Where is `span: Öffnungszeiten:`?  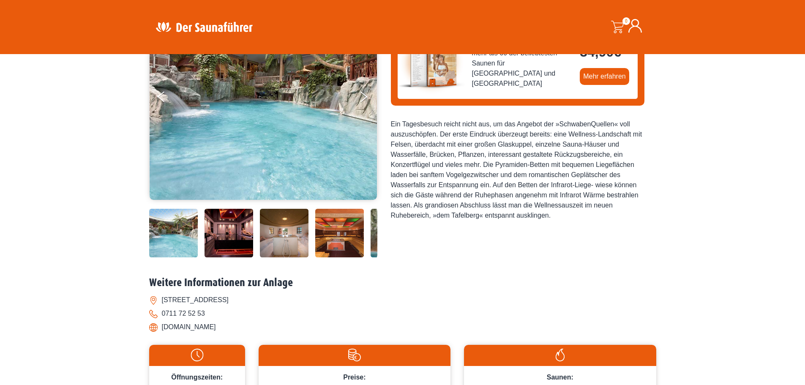
span: Öffnungszeiten: is located at coordinates (197, 377).